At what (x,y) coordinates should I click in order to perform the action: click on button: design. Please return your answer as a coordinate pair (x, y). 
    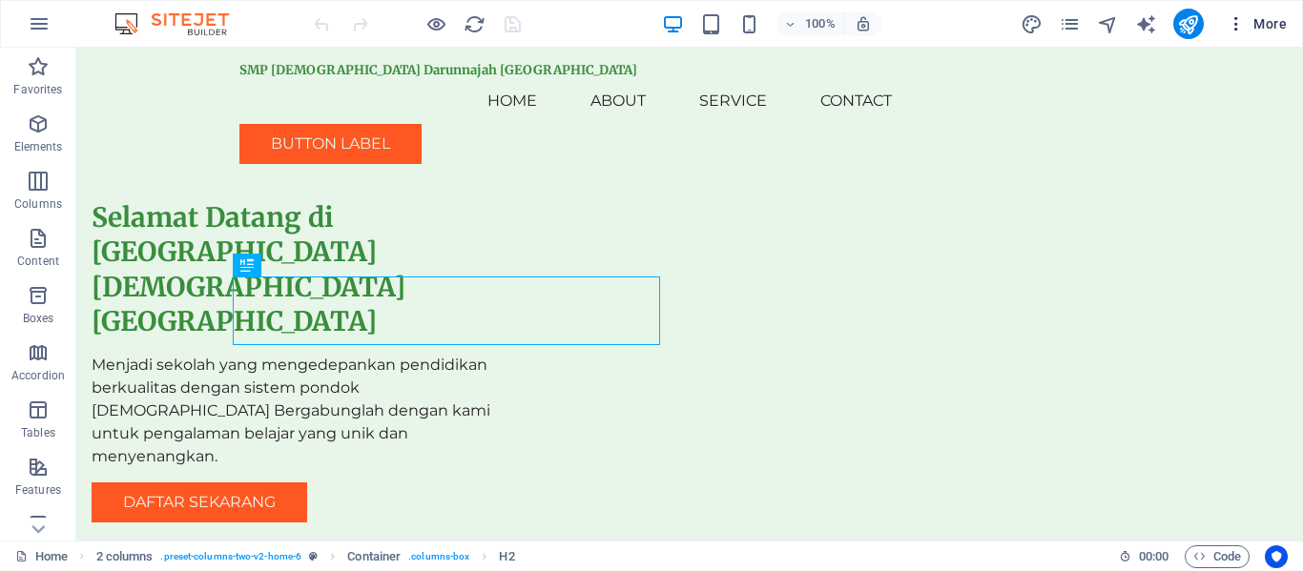
    Looking at the image, I should click on (1032, 24).